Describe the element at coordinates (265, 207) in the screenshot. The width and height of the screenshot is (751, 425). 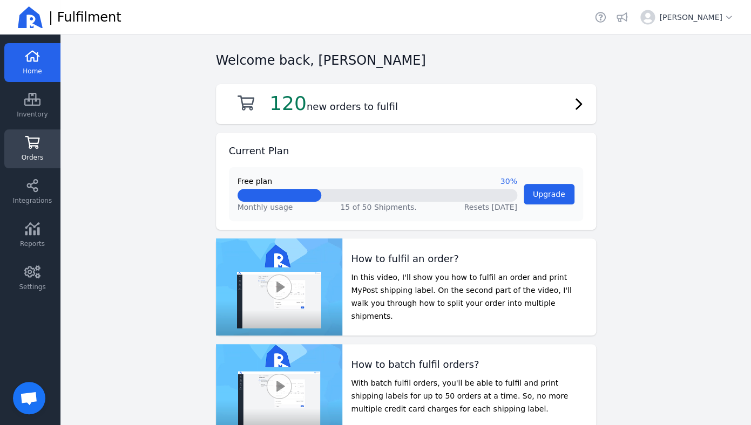
I see `span: Monthly usage` at that location.